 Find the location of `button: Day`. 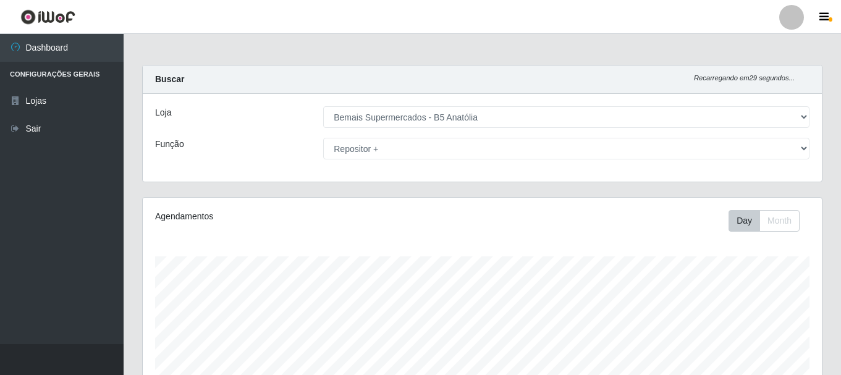

button: Day is located at coordinates (744, 221).